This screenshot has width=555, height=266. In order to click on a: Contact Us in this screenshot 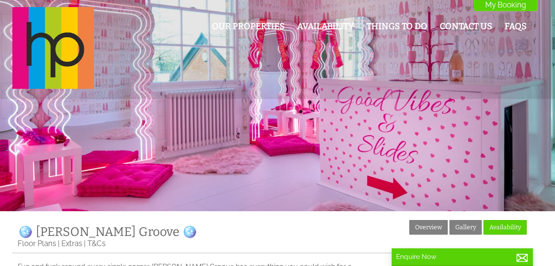, I will do `click(466, 26)`.